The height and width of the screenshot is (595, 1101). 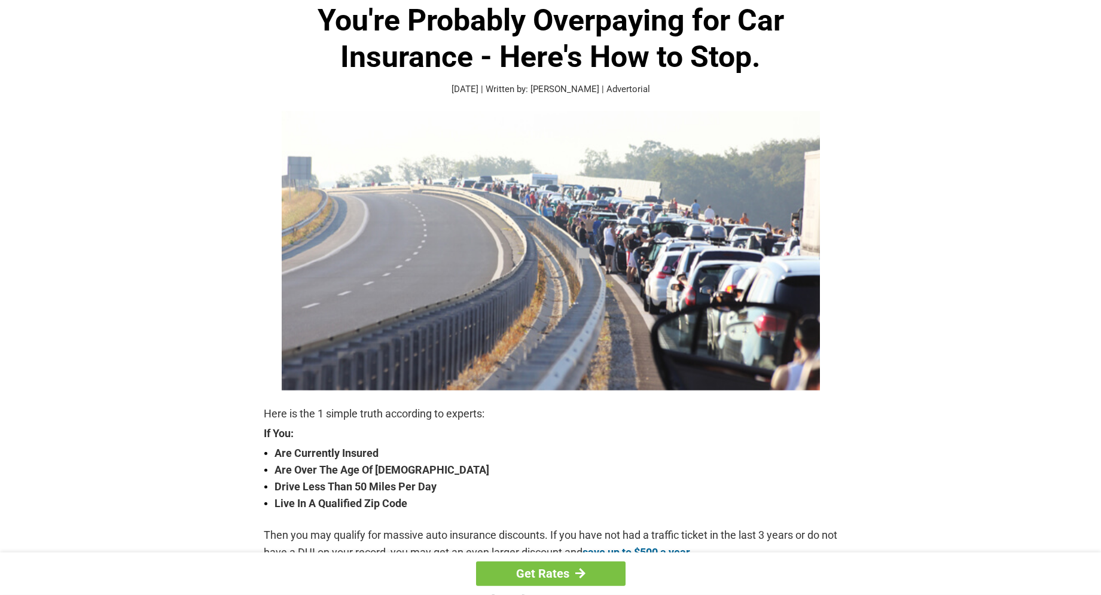 What do you see at coordinates (556, 487) in the screenshot?
I see `strong: Drive Less Than 50 Miles Per Day` at bounding box center [556, 487].